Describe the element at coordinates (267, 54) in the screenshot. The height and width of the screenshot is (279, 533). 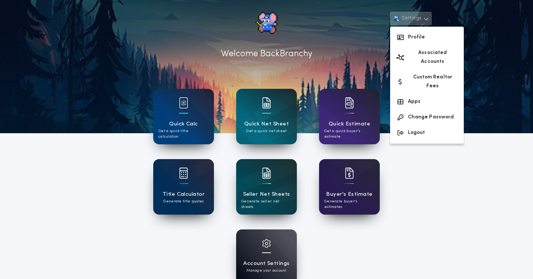
I see `p: Welcome Back Branchy` at that location.